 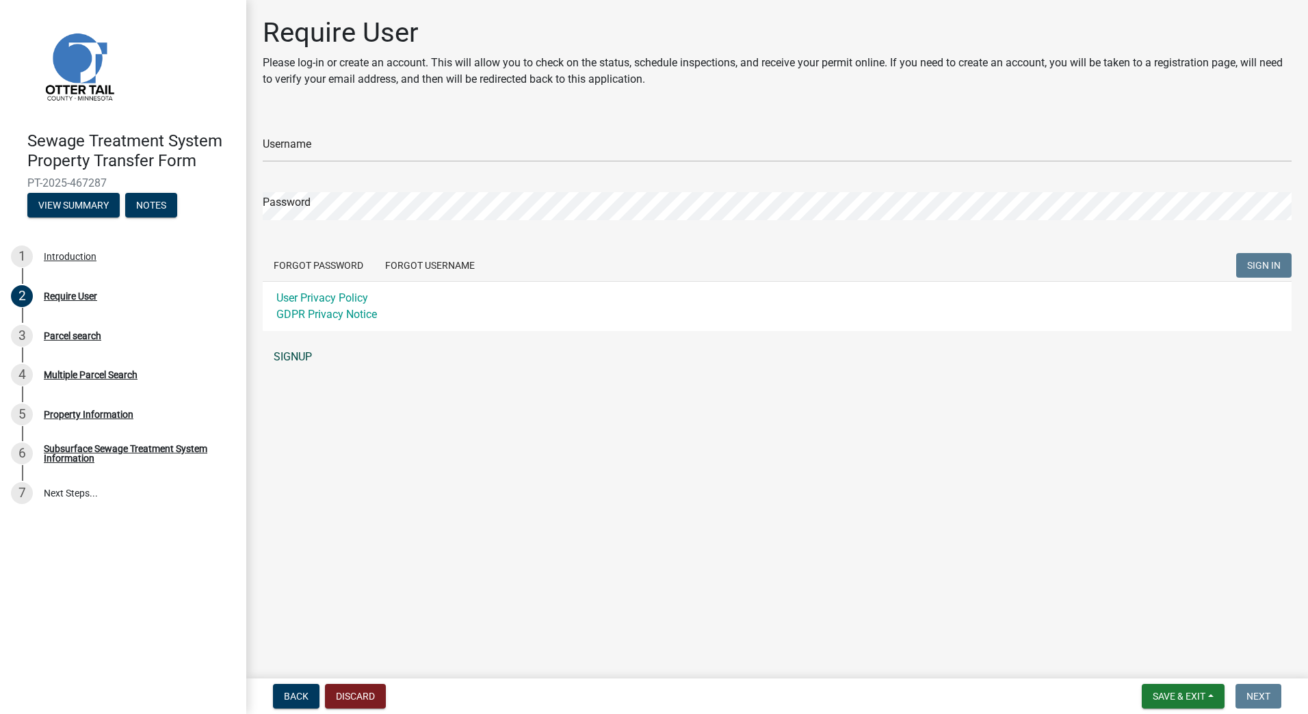 I want to click on div: Multiple Parcel Search, so click(x=90, y=375).